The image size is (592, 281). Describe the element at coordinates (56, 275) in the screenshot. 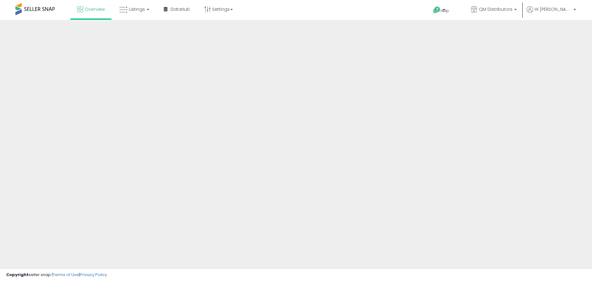

I see `div: seller snap | |` at that location.